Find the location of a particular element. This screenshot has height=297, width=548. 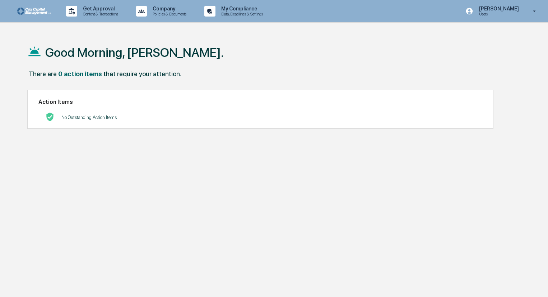

p: My Compliance is located at coordinates (241, 9).